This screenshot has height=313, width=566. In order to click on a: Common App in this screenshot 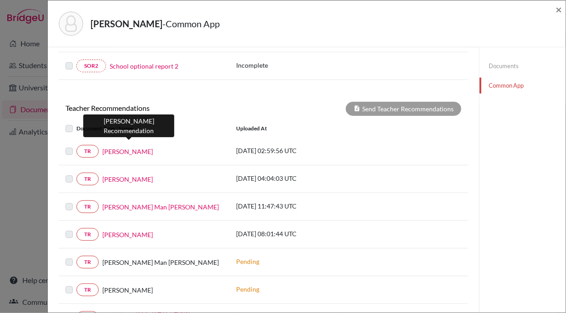, I will do `click(522, 86)`.